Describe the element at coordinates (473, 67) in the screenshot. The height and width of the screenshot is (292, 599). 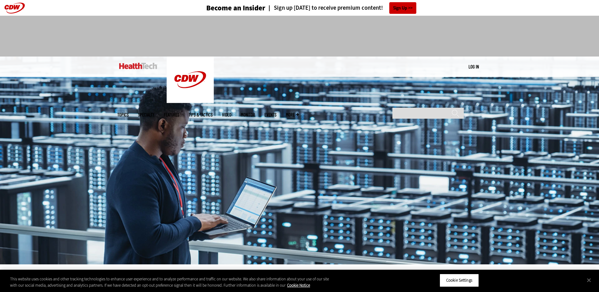
I see `a: Log in` at that location.